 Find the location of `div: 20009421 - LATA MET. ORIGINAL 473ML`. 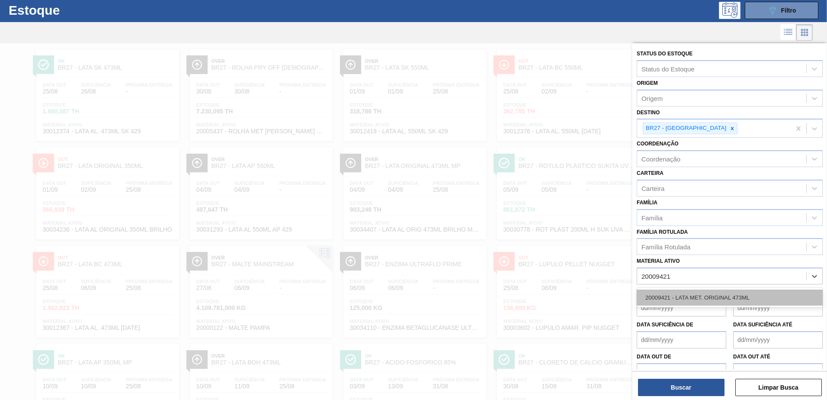

div: 20009421 - LATA MET. ORIGINAL 473ML is located at coordinates (730, 297).